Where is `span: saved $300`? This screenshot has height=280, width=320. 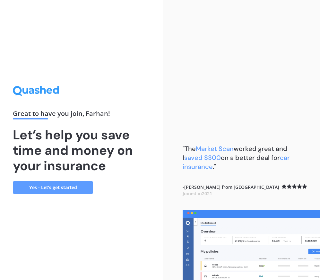
span: saved $300 is located at coordinates (202, 158).